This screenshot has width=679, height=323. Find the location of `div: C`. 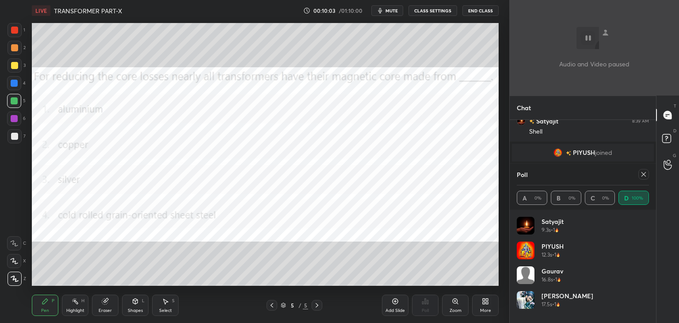

div: C is located at coordinates (16, 243).